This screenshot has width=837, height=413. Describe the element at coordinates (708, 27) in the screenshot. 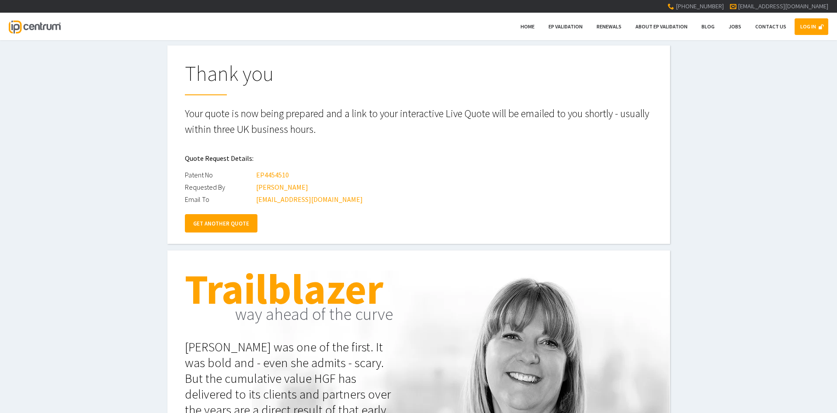

I see `a: Blog` at that location.